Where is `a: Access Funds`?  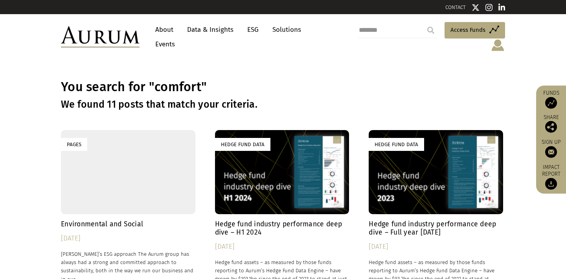
a: Access Funds is located at coordinates (475, 30).